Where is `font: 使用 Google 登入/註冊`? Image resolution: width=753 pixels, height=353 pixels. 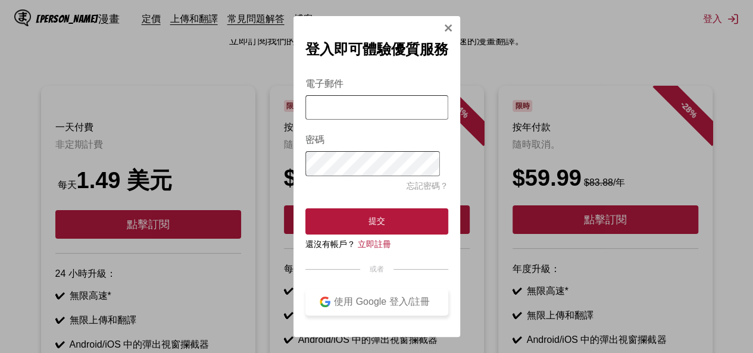 font: 使用 Google 登入/註冊 is located at coordinates (382, 301).